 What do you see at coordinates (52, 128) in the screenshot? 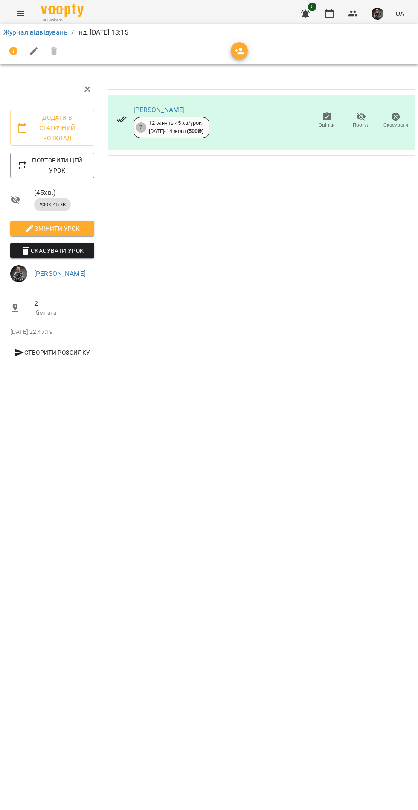
I see `button: Додати в статичний розклад` at bounding box center [52, 128].